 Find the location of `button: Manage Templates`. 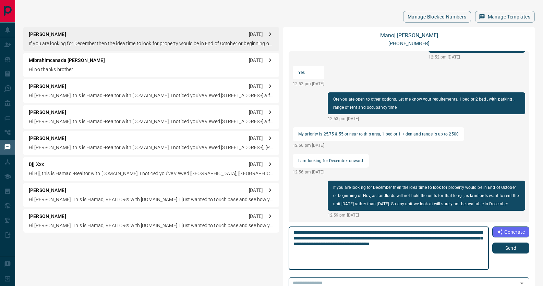

button: Manage Templates is located at coordinates (505, 17).